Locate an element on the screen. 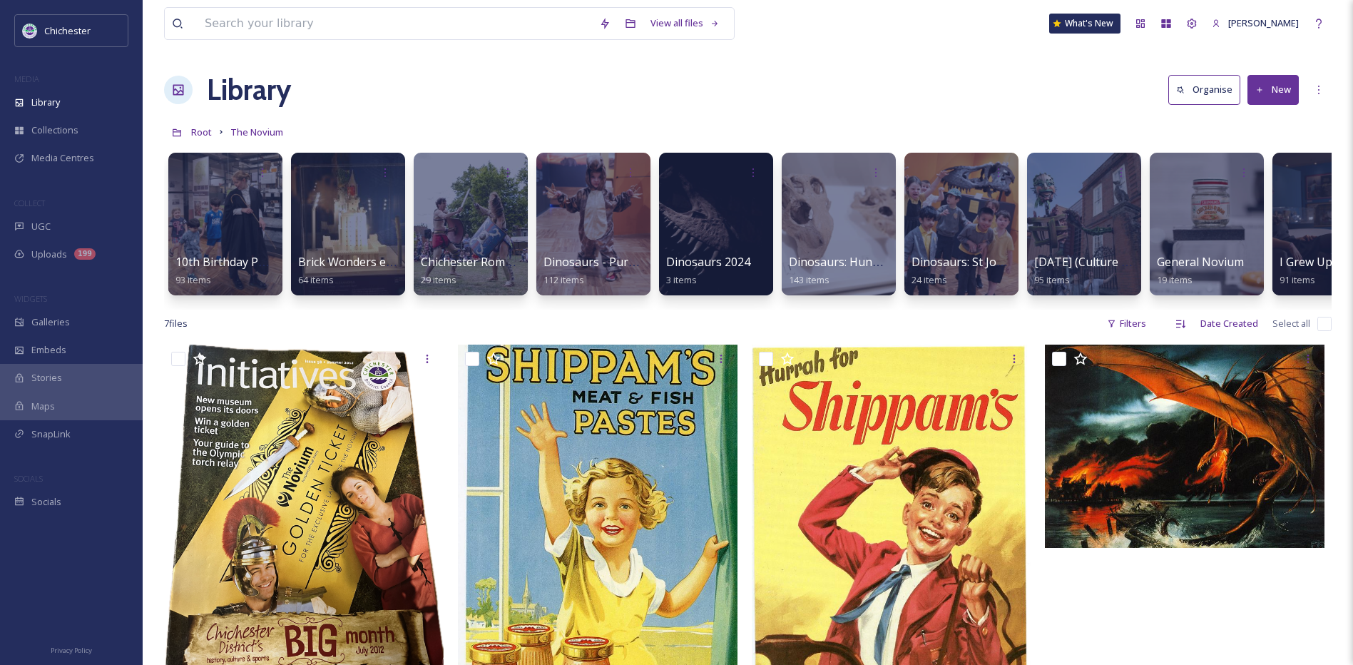 Image resolution: width=1353 pixels, height=665 pixels. div: What's New is located at coordinates (1085, 24).